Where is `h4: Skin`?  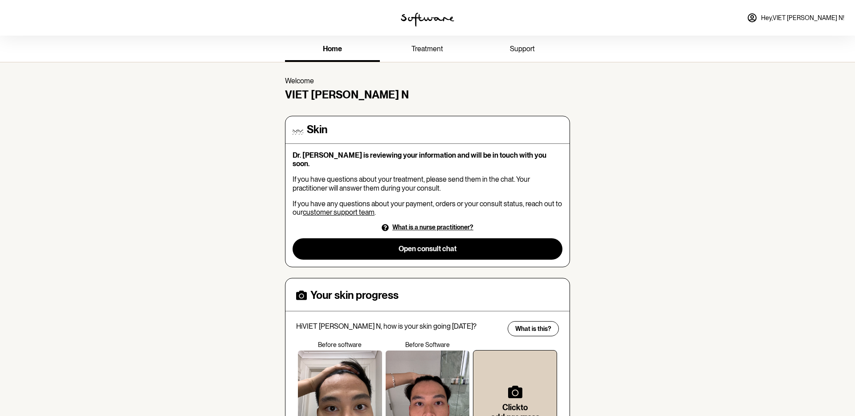
h4: Skin is located at coordinates (317, 130).